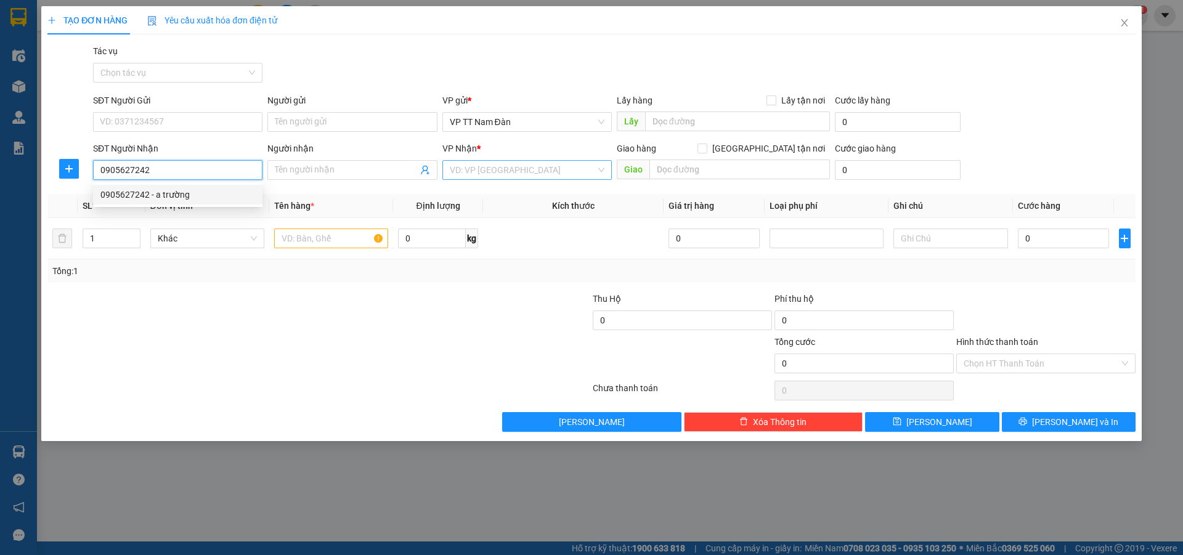 The image size is (1183, 555). What do you see at coordinates (633, 169) in the screenshot?
I see `span: Giao` at bounding box center [633, 169].